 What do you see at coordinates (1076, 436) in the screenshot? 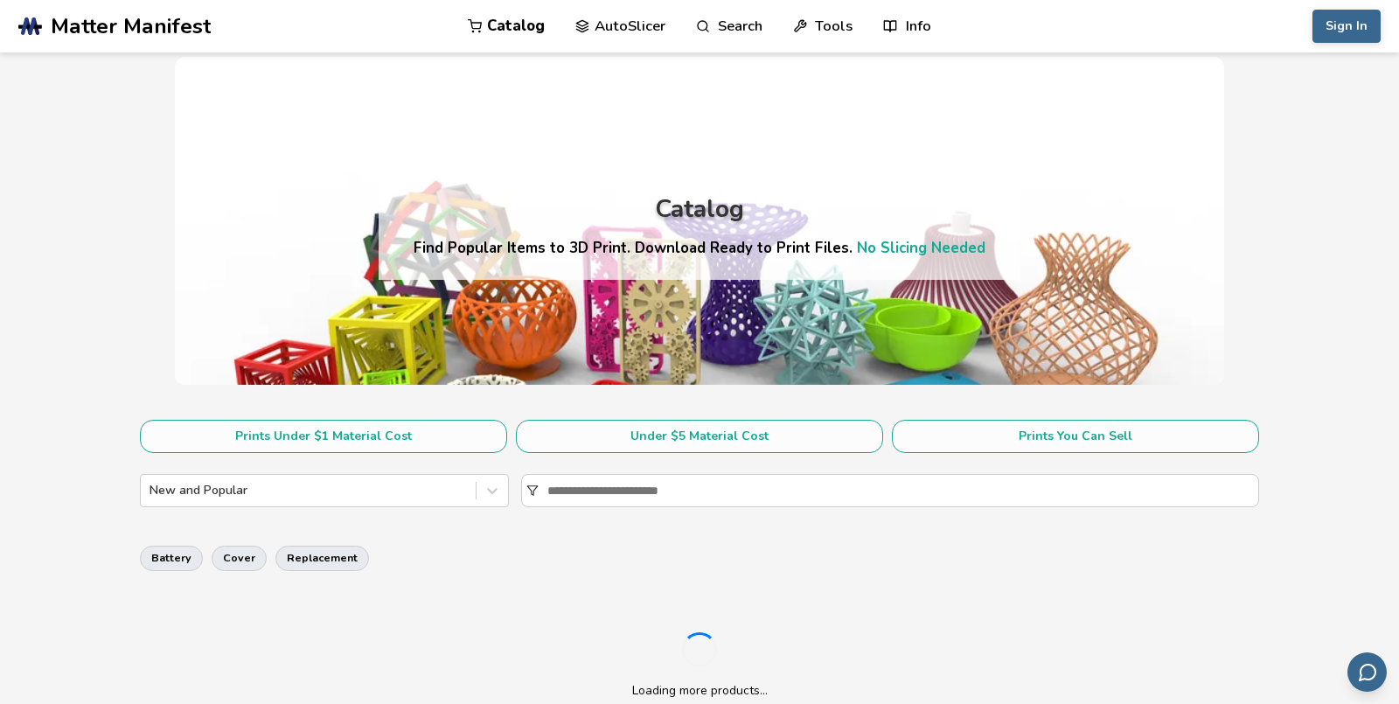
I see `button: Prints You Can Sell` at bounding box center [1076, 436].